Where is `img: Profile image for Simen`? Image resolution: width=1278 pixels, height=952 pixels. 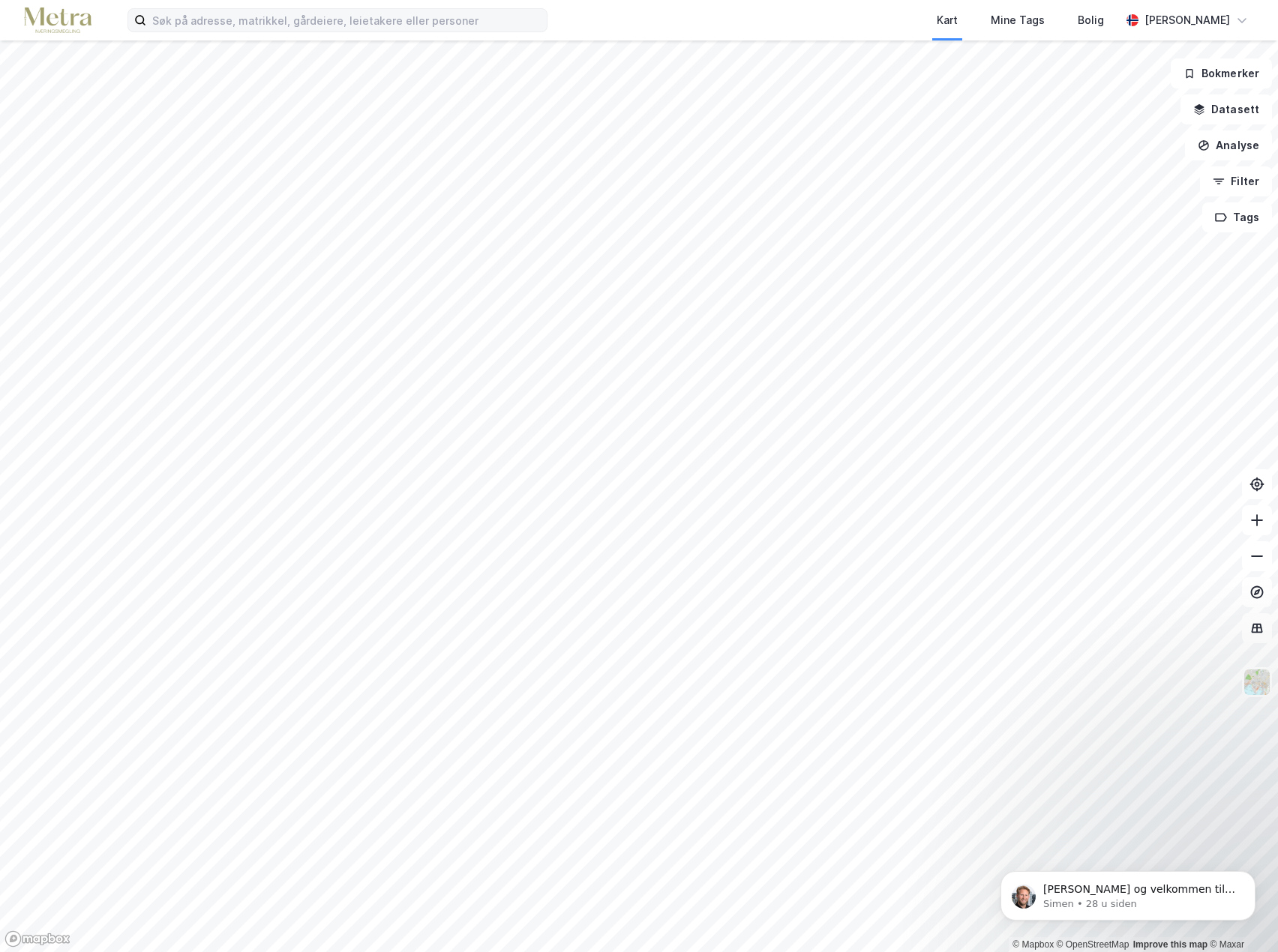
img: Profile image for Simen is located at coordinates (46, 57).